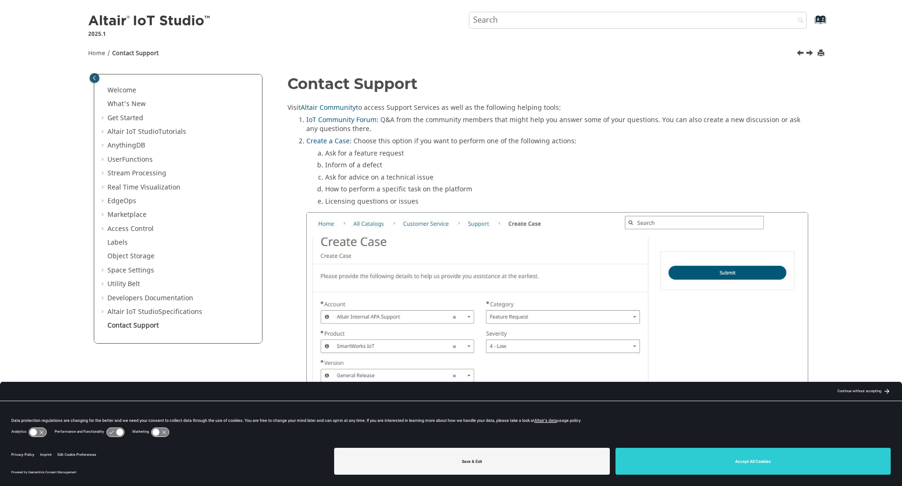  I want to click on span: Expand Real Time Visualization, so click(104, 188).